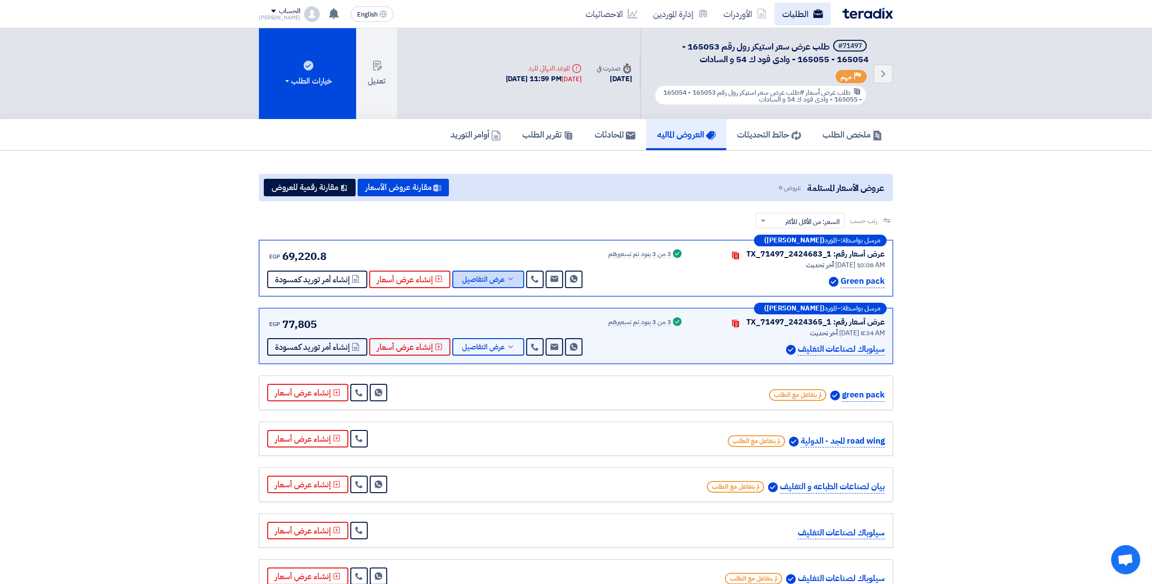 This screenshot has width=1152, height=584. What do you see at coordinates (815, 254) in the screenshot?
I see `div: عرض أسعار رقم: TX_71497_2424683_1` at bounding box center [815, 254].